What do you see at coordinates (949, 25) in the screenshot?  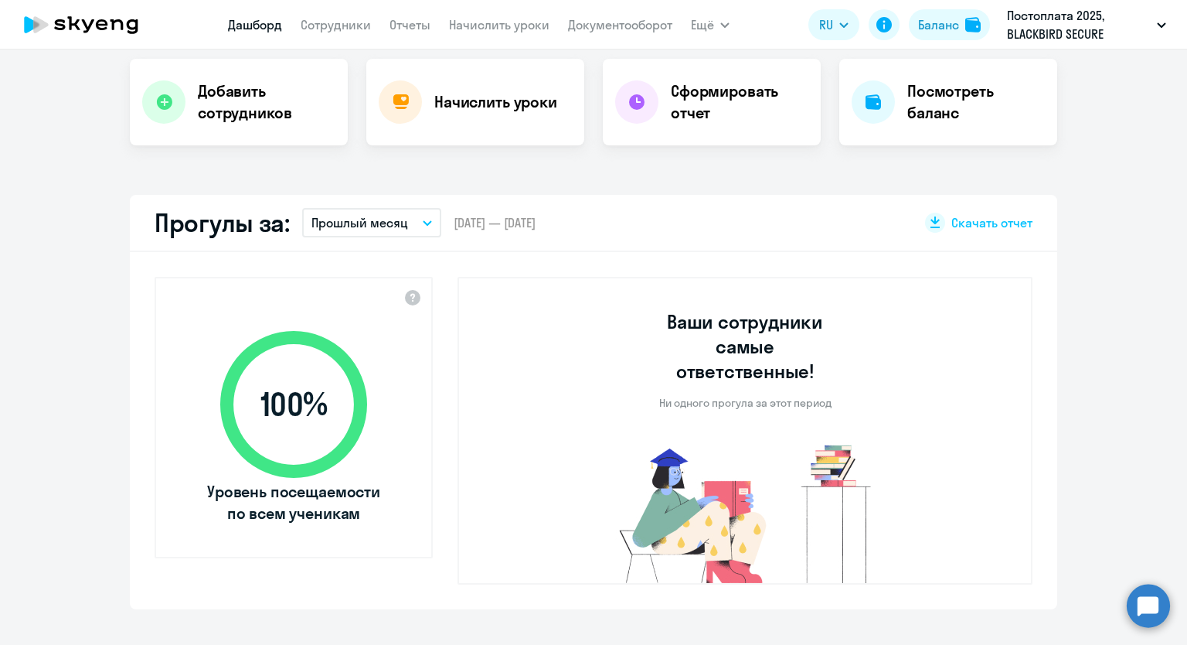 I see `button: Балансbalance` at bounding box center [949, 25].